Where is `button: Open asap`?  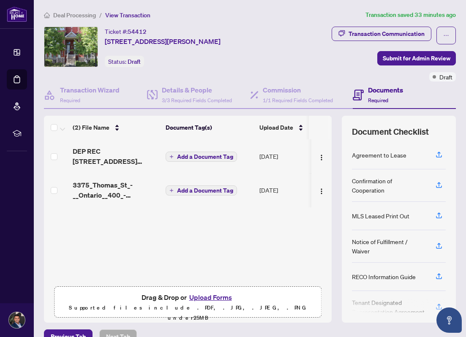
button: Open asap is located at coordinates (449, 320).